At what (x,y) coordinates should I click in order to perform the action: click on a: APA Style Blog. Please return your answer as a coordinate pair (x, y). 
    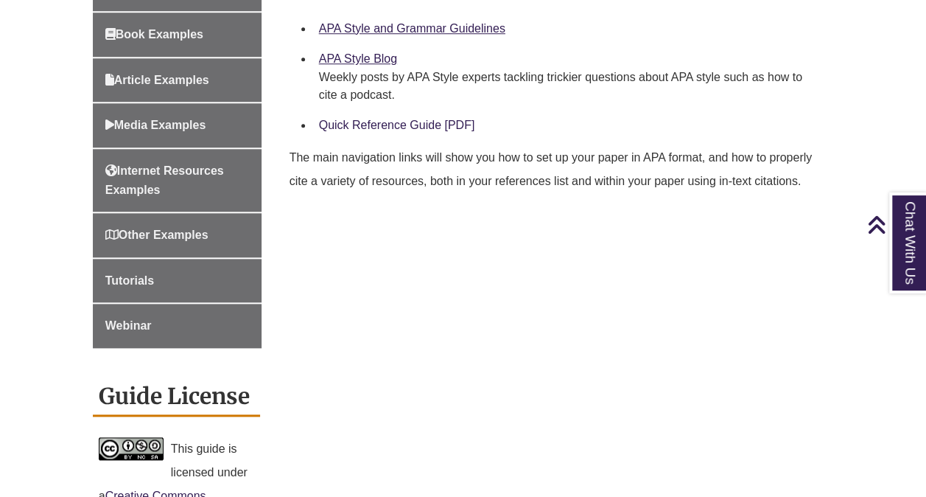
    Looking at the image, I should click on (358, 58).